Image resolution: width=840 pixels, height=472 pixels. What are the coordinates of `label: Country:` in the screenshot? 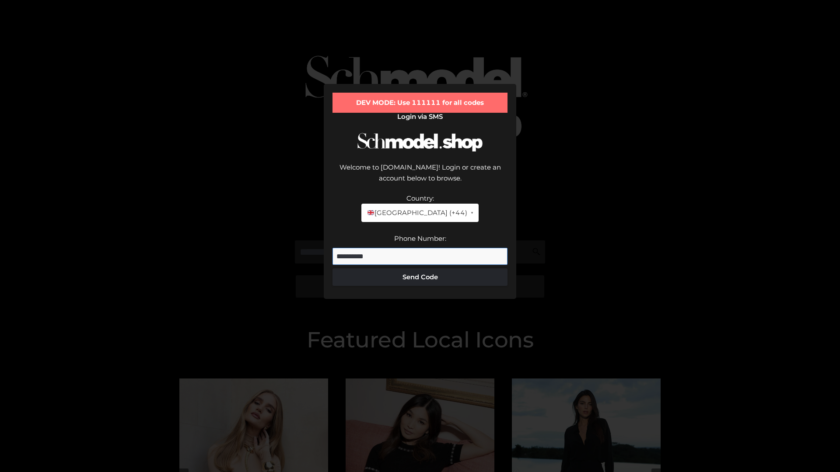 It's located at (420, 198).